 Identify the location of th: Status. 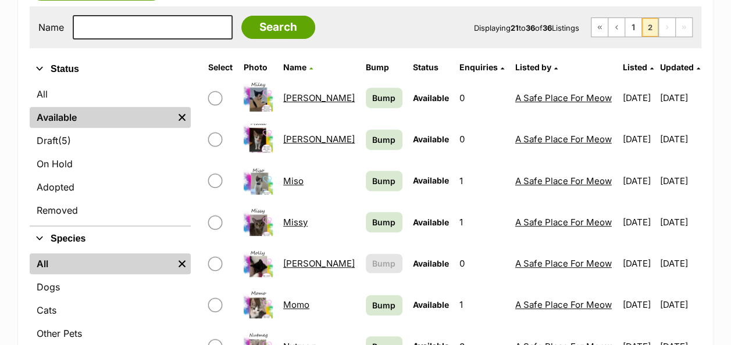
(431, 67).